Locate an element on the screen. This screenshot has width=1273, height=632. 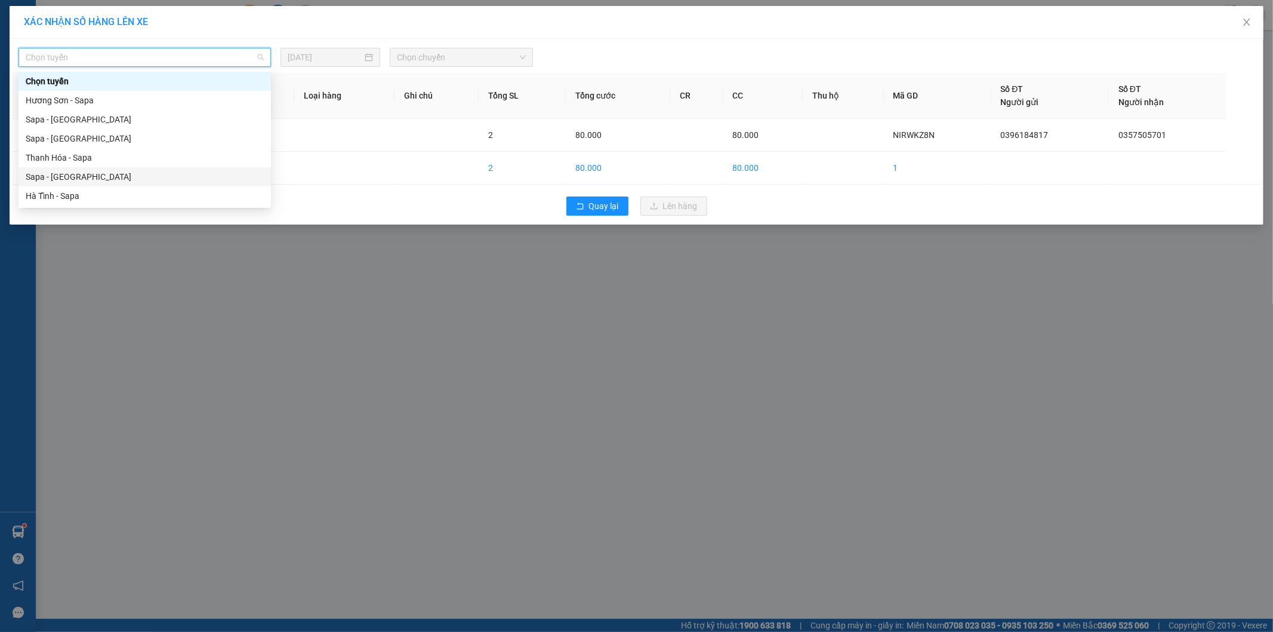
span: Người nhận is located at coordinates (1141, 102).